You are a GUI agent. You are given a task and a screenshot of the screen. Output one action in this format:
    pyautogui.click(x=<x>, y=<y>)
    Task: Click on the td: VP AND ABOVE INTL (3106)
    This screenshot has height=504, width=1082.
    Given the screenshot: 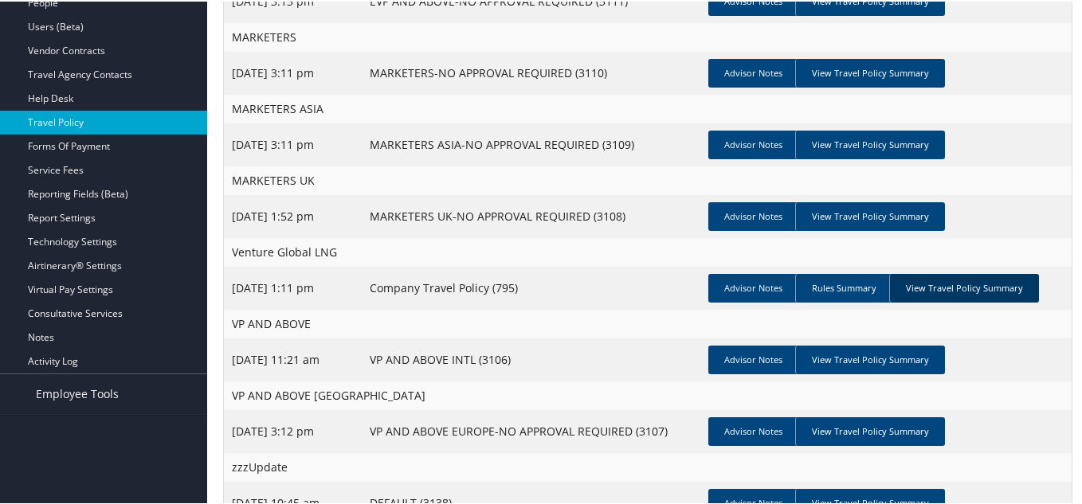 What is the action you would take?
    pyautogui.click(x=520, y=358)
    